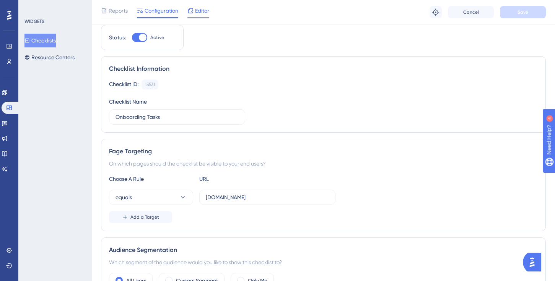 The height and width of the screenshot is (281, 555). What do you see at coordinates (471, 12) in the screenshot?
I see `button: Cancel` at bounding box center [471, 12].